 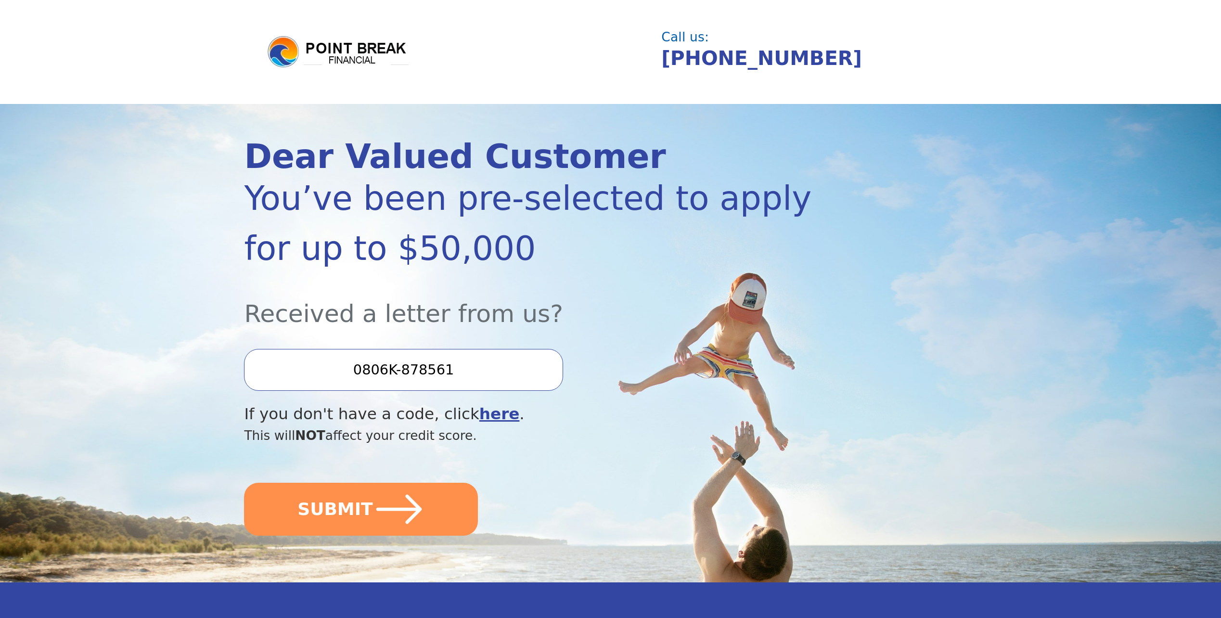 What do you see at coordinates (814, 37) in the screenshot?
I see `div: Call us:` at bounding box center [814, 37].